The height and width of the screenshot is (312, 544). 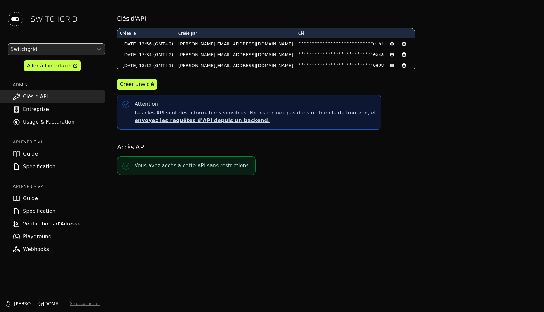 I want to click on h2: API ENEDIS v2, so click(x=59, y=186).